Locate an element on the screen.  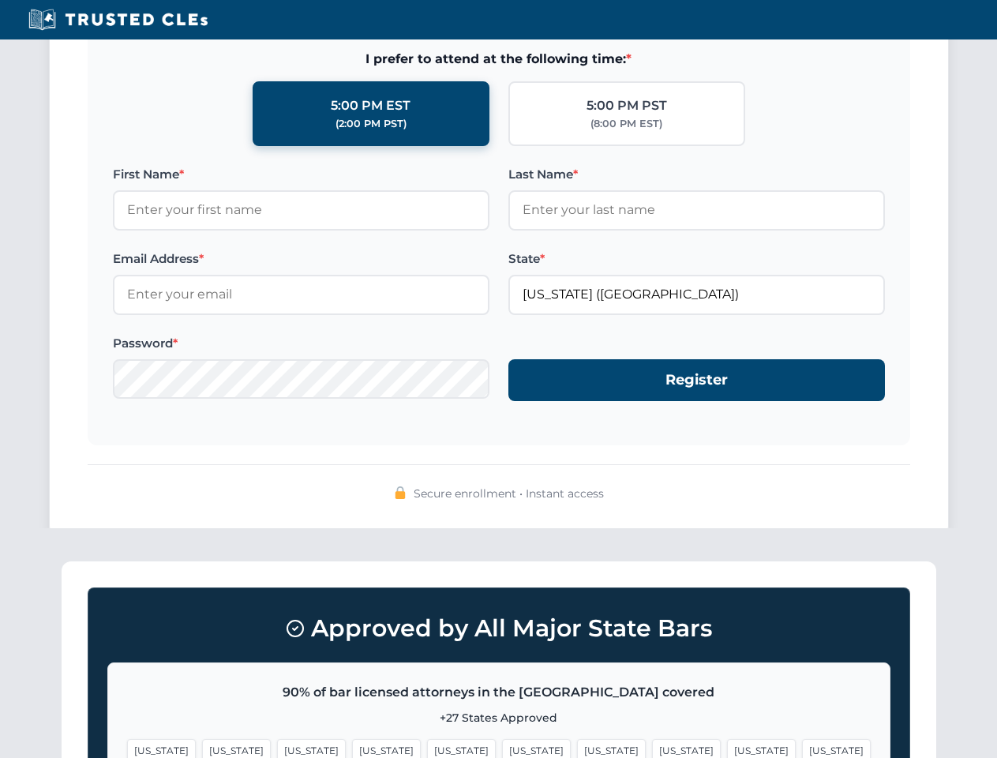
div: 5:00 PM PST is located at coordinates (627, 106).